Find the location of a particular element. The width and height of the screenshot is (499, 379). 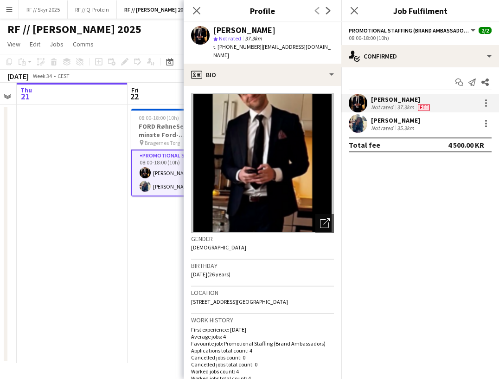

button: RF // Q-Protein is located at coordinates (92, 9).